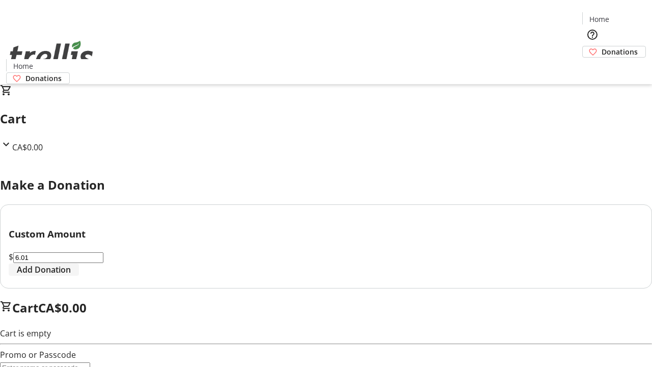  What do you see at coordinates (592, 35) in the screenshot?
I see `button: Help` at bounding box center [592, 35].